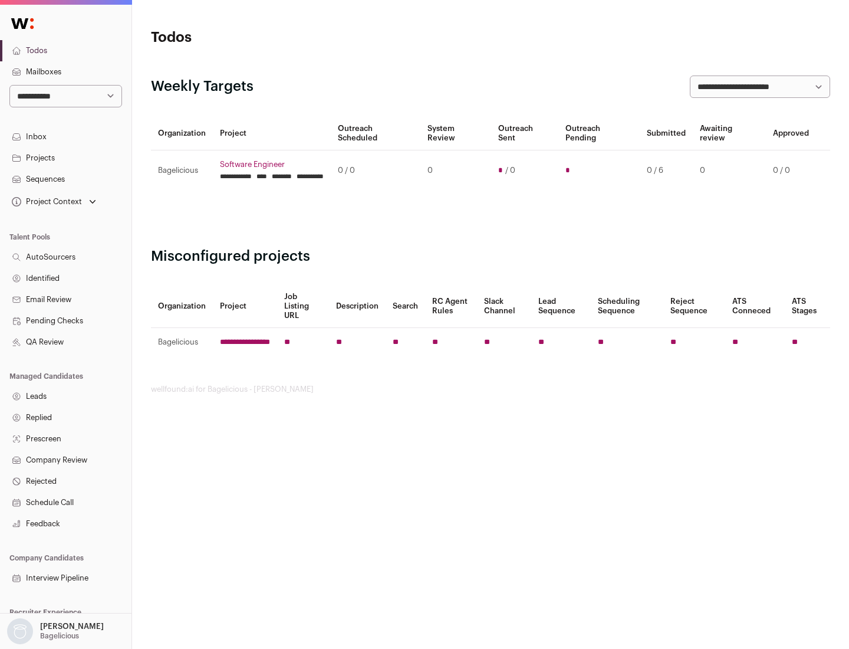 The width and height of the screenshot is (849, 649). What do you see at coordinates (272, 165) in the screenshot?
I see `a: Software Engineer` at bounding box center [272, 165].